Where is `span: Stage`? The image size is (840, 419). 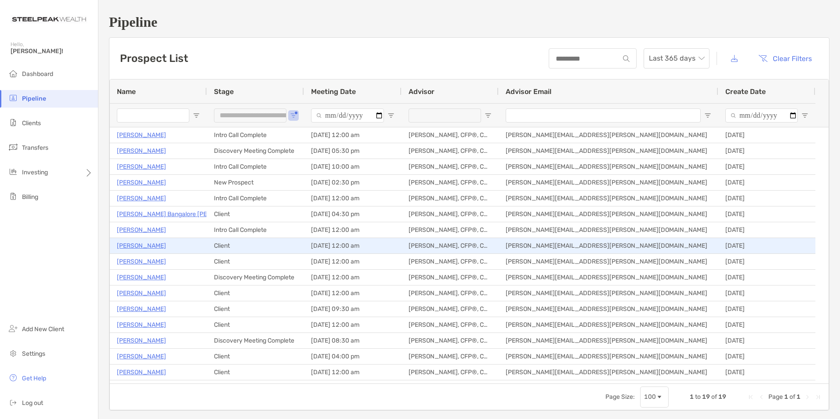 span: Stage is located at coordinates (224, 91).